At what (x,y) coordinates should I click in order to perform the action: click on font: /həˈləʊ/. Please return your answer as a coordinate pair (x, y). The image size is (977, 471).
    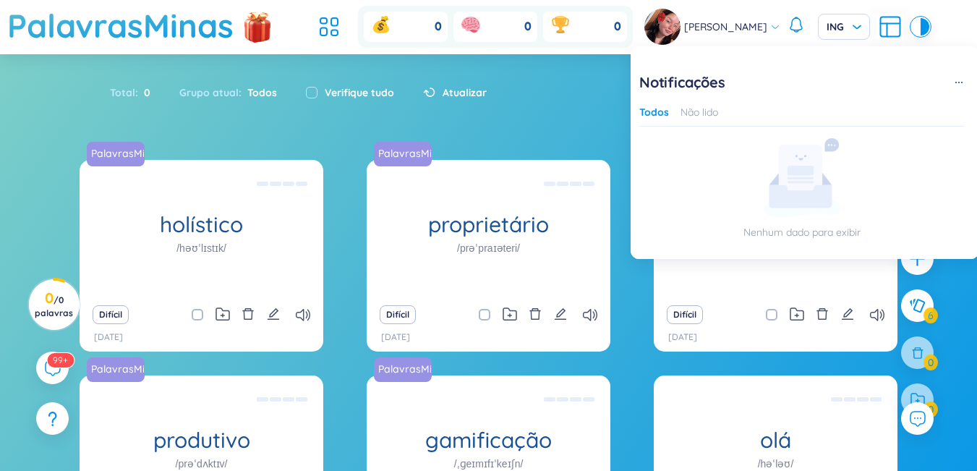
    Looking at the image, I should click on (776, 464).